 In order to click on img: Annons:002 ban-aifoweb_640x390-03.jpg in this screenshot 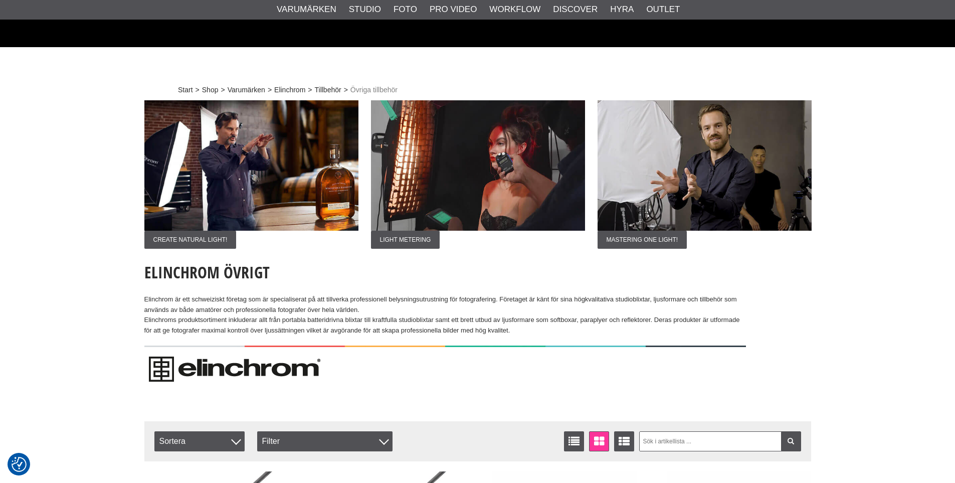, I will do `click(478, 166)`.